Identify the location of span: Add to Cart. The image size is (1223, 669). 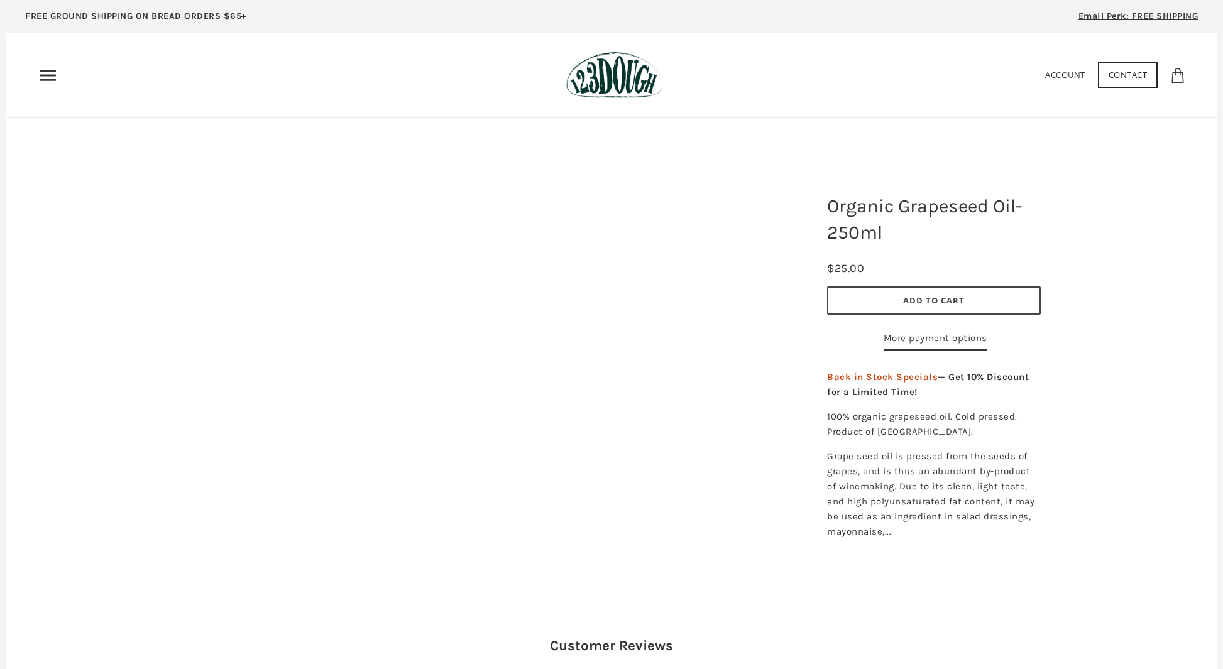
(934, 300).